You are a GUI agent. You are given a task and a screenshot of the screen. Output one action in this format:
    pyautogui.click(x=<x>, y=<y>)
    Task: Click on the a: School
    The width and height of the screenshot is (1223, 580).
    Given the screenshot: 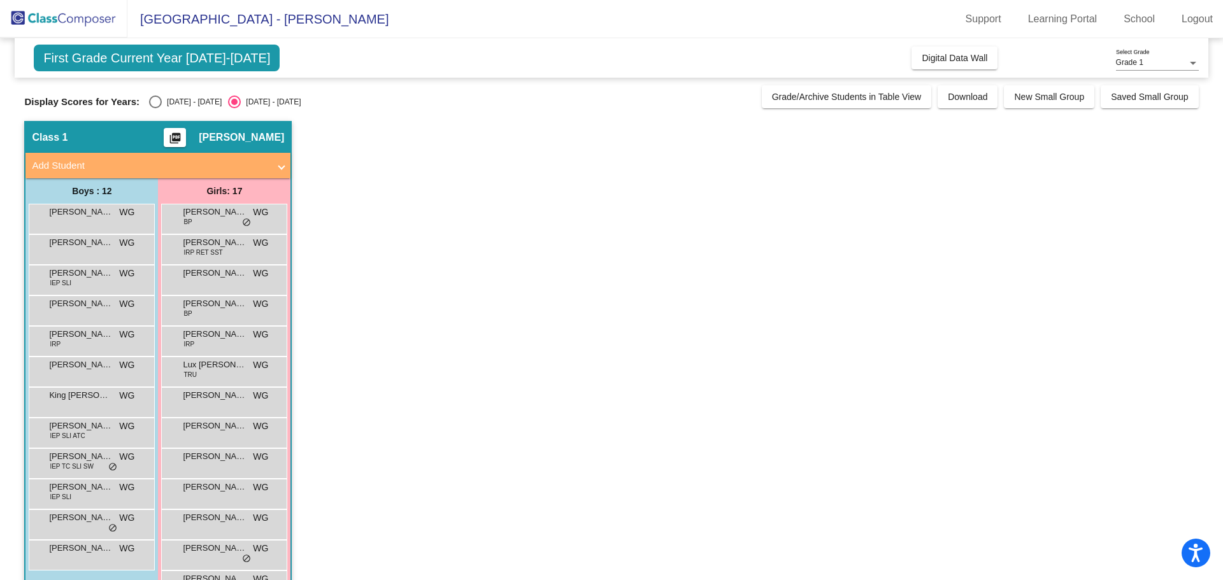 What is the action you would take?
    pyautogui.click(x=1139, y=19)
    